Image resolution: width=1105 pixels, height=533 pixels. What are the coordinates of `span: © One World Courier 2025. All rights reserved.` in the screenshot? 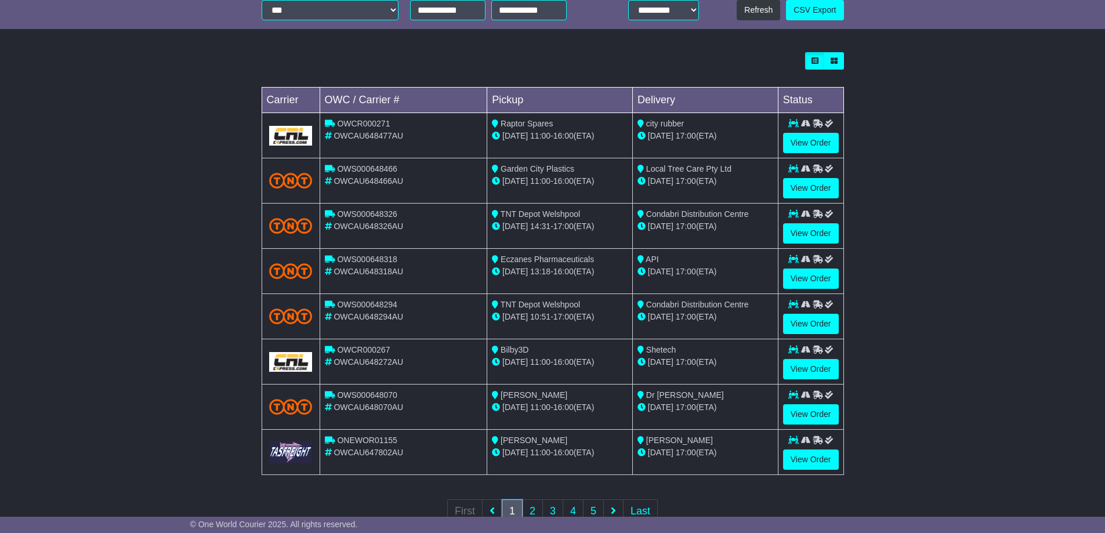 It's located at (274, 524).